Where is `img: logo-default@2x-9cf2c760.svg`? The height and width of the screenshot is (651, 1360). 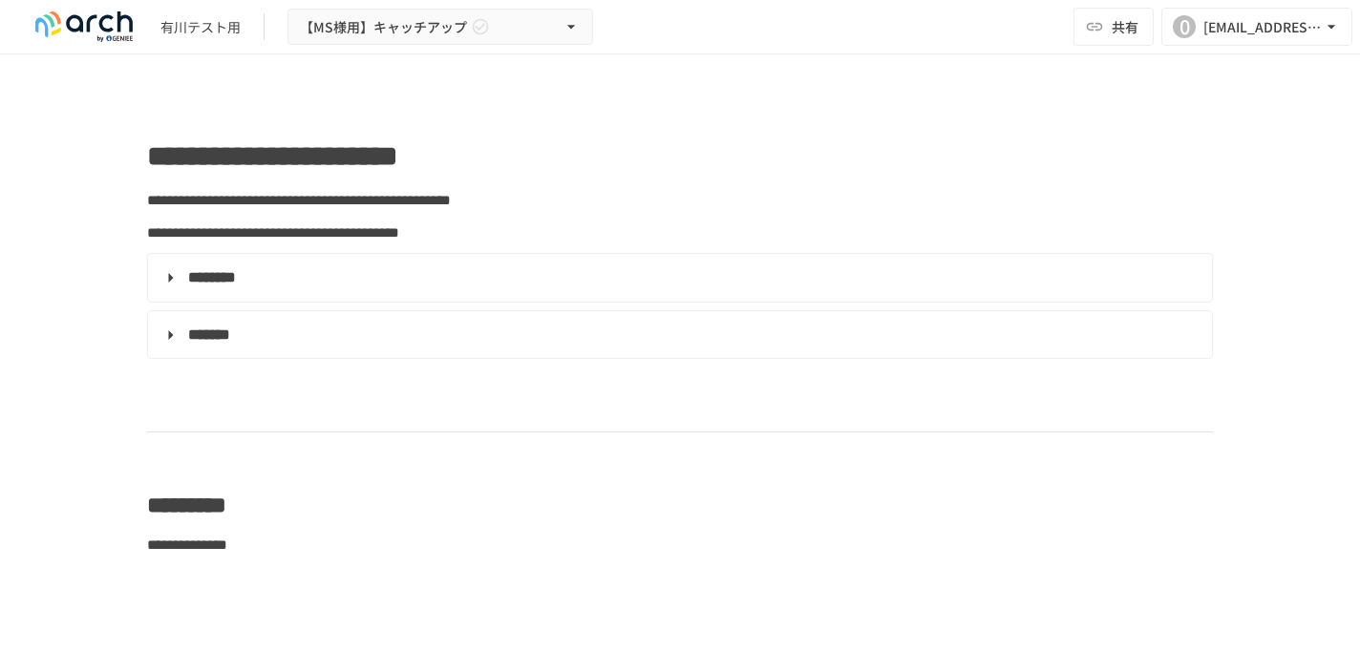 img: logo-default@2x-9cf2c760.svg is located at coordinates (84, 27).